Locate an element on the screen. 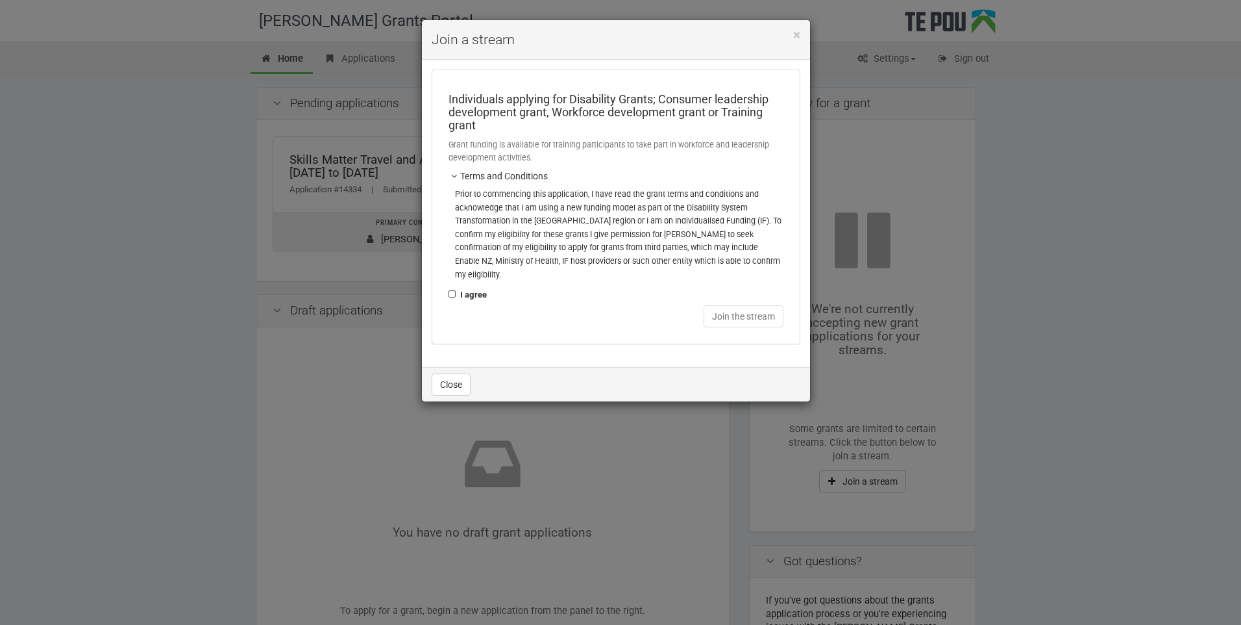 Image resolution: width=1241 pixels, height=625 pixels. h5: Terms and Conditions is located at coordinates (616, 176).